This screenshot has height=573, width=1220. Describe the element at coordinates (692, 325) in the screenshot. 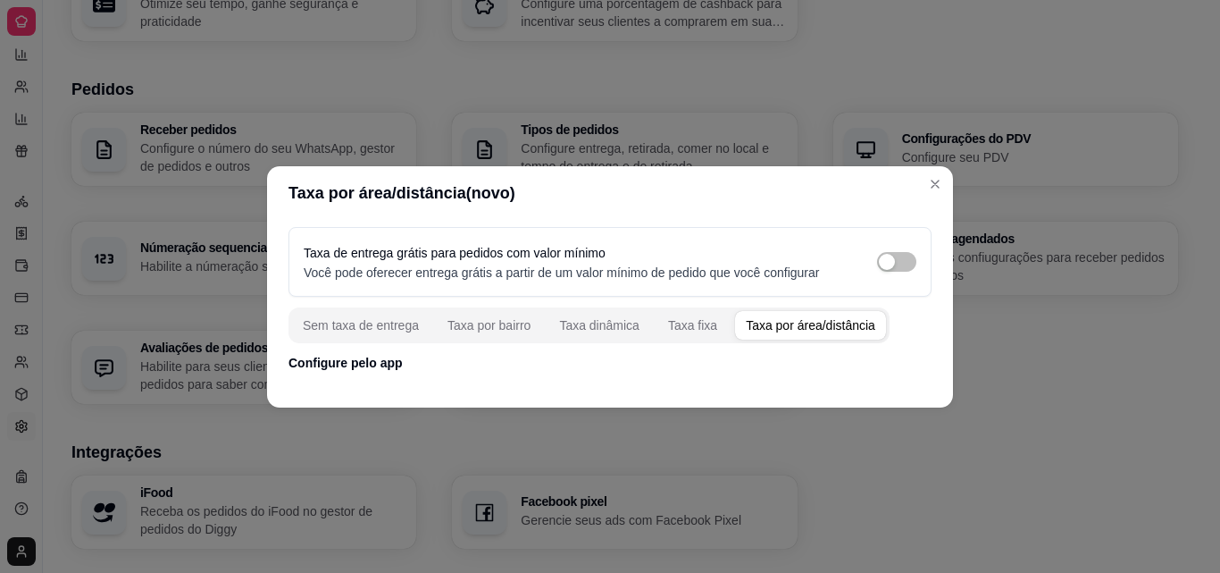

I see `div: Taxa fixa` at that location.